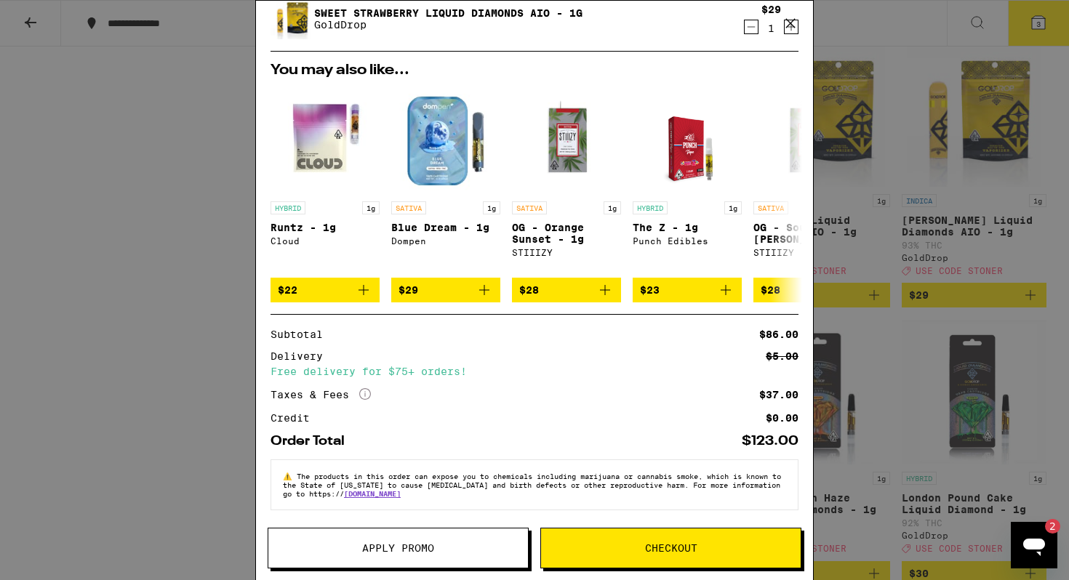 The width and height of the screenshot is (1069, 580). Describe the element at coordinates (781, 418) in the screenshot. I see `div: $0.00` at that location.